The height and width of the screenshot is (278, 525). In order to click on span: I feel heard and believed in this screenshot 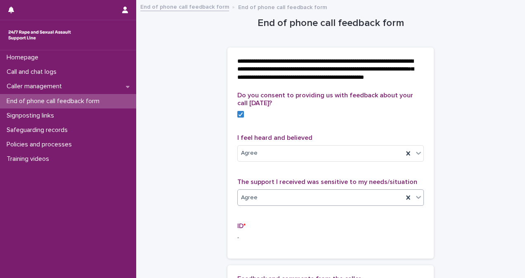, I will do `click(275, 138)`.